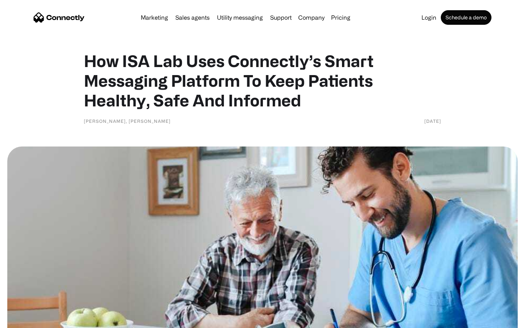 Image resolution: width=525 pixels, height=328 pixels. I want to click on a: Pricing, so click(340, 17).